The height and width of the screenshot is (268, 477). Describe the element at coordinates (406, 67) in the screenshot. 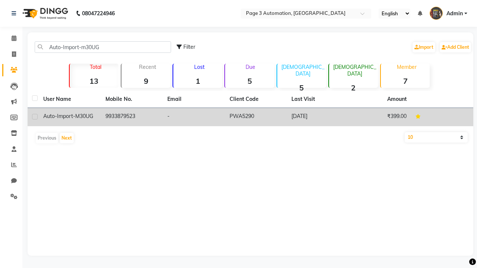

I see `p: Member` at that location.